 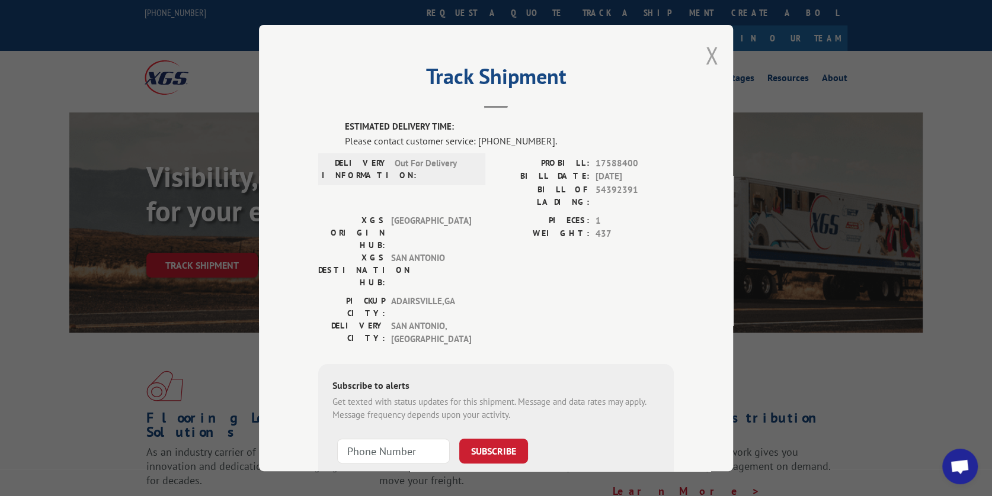 I want to click on label: PROBILL:, so click(x=543, y=163).